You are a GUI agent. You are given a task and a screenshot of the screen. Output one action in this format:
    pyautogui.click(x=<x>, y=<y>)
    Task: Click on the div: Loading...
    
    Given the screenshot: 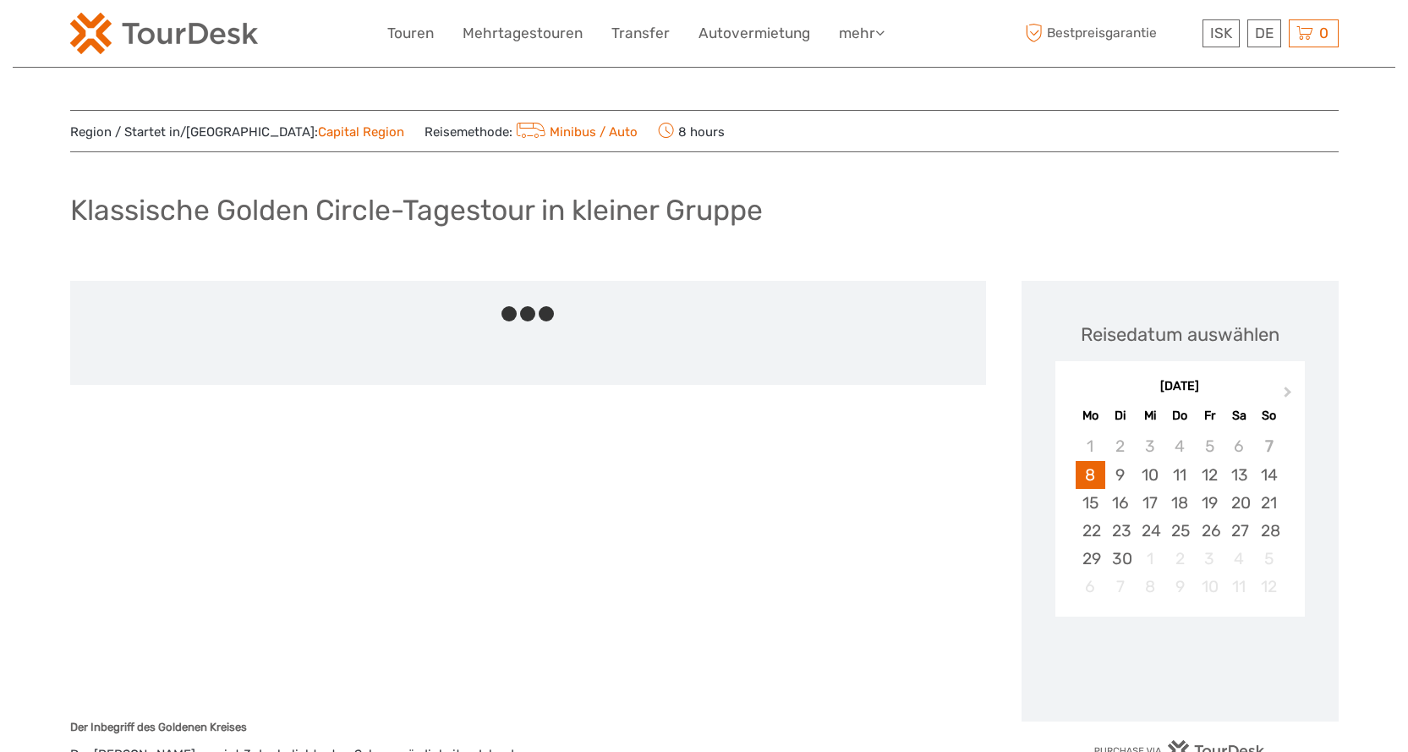 What is the action you would take?
    pyautogui.click(x=1180, y=666)
    